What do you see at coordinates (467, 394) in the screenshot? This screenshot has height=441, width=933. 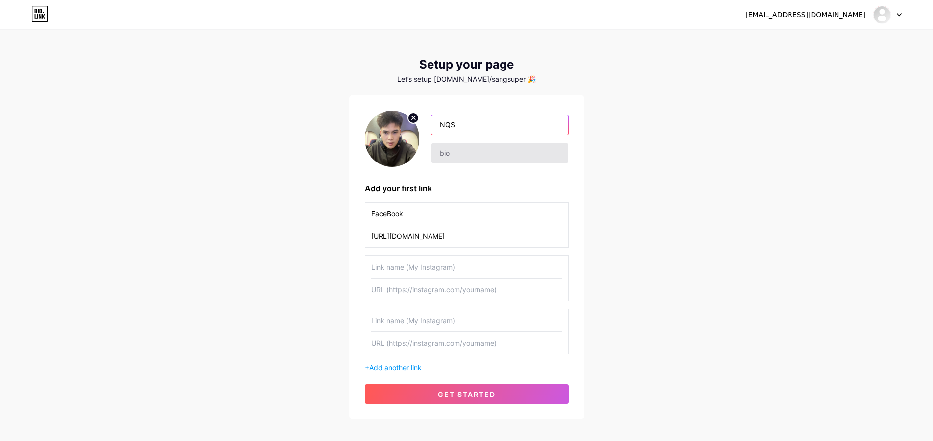 I see `span: get started` at bounding box center [467, 394].